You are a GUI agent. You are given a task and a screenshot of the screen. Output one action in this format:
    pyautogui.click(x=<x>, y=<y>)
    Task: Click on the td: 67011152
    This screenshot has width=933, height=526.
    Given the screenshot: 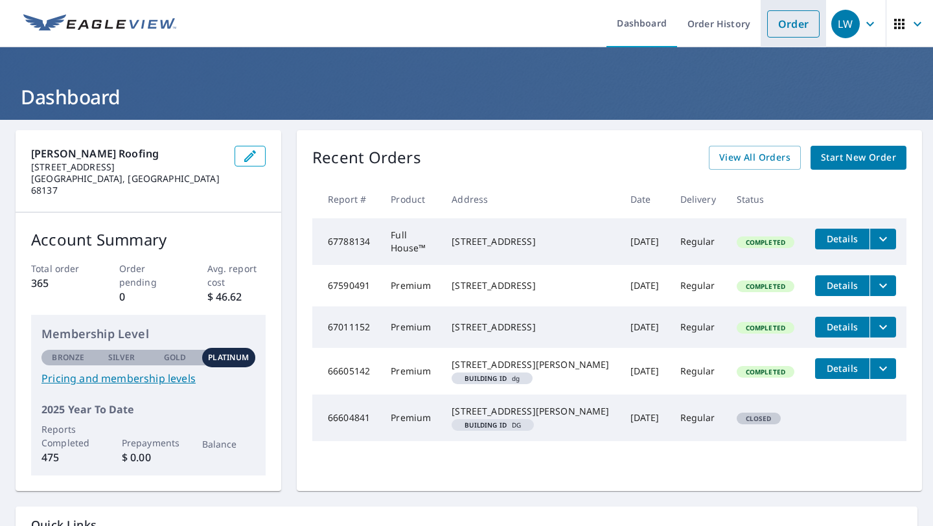 What is the action you would take?
    pyautogui.click(x=346, y=327)
    